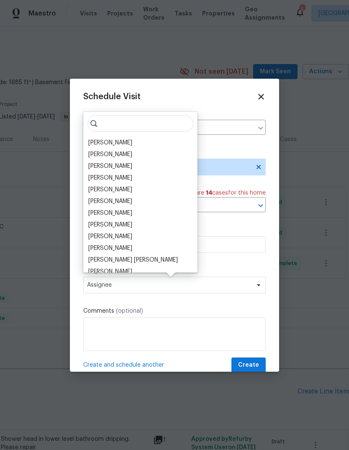 This screenshot has height=450, width=349. What do you see at coordinates (261, 97) in the screenshot?
I see `span: Close` at bounding box center [261, 97].